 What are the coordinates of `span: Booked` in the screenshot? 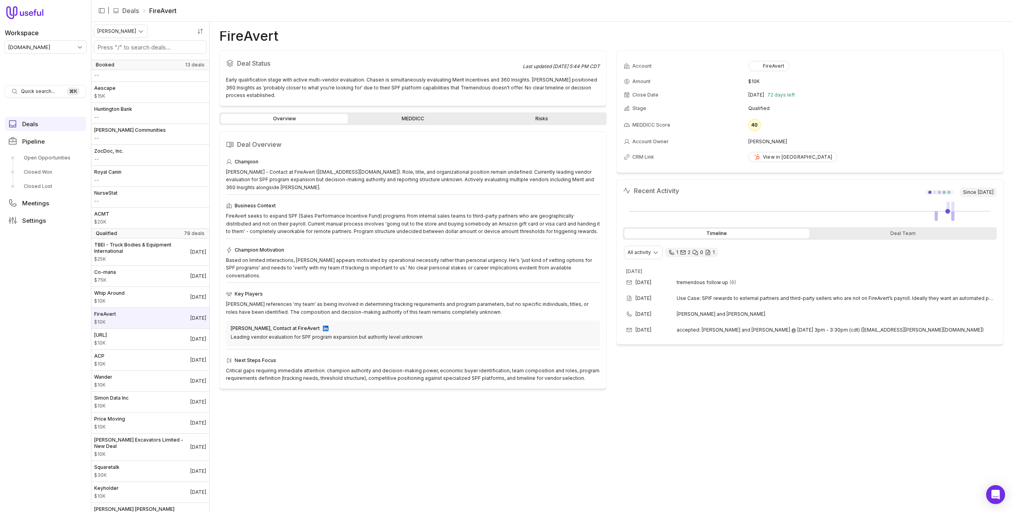 It's located at (105, 65).